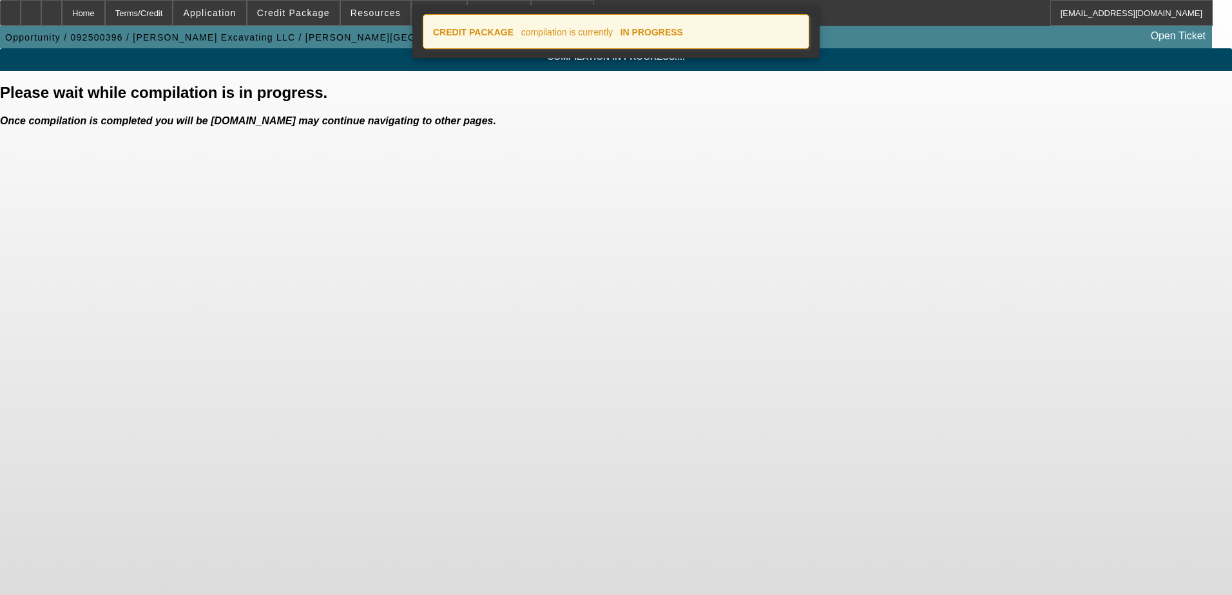 This screenshot has width=1232, height=595. I want to click on span: compilation is currently, so click(567, 32).